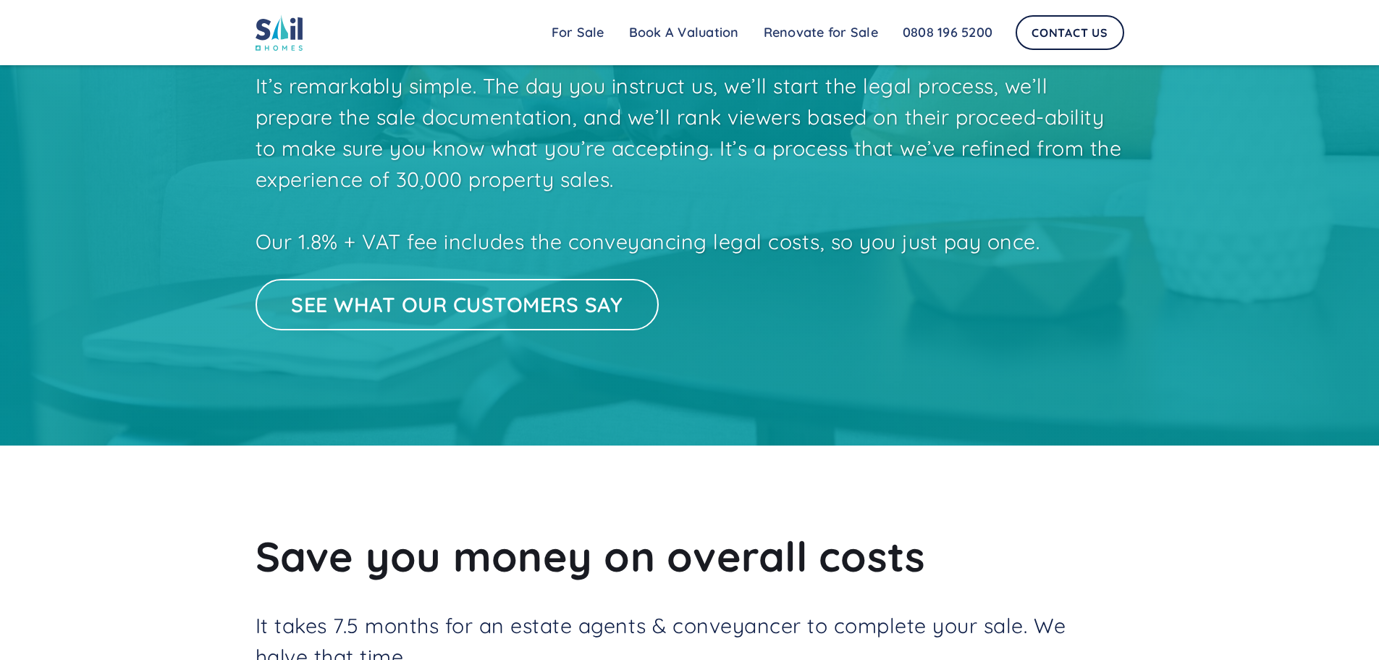 The image size is (1379, 660). I want to click on p: It’s remarkably simple. The day you instruct us, we’ll start the legal process, we’ll prepare the..., so click(690, 163).